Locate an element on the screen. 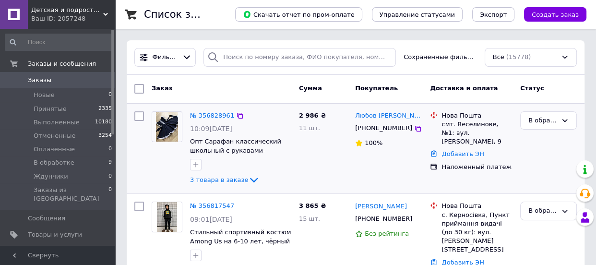 This screenshot has width=596, height=265. span: 3 товара в заказе is located at coordinates (219, 179).